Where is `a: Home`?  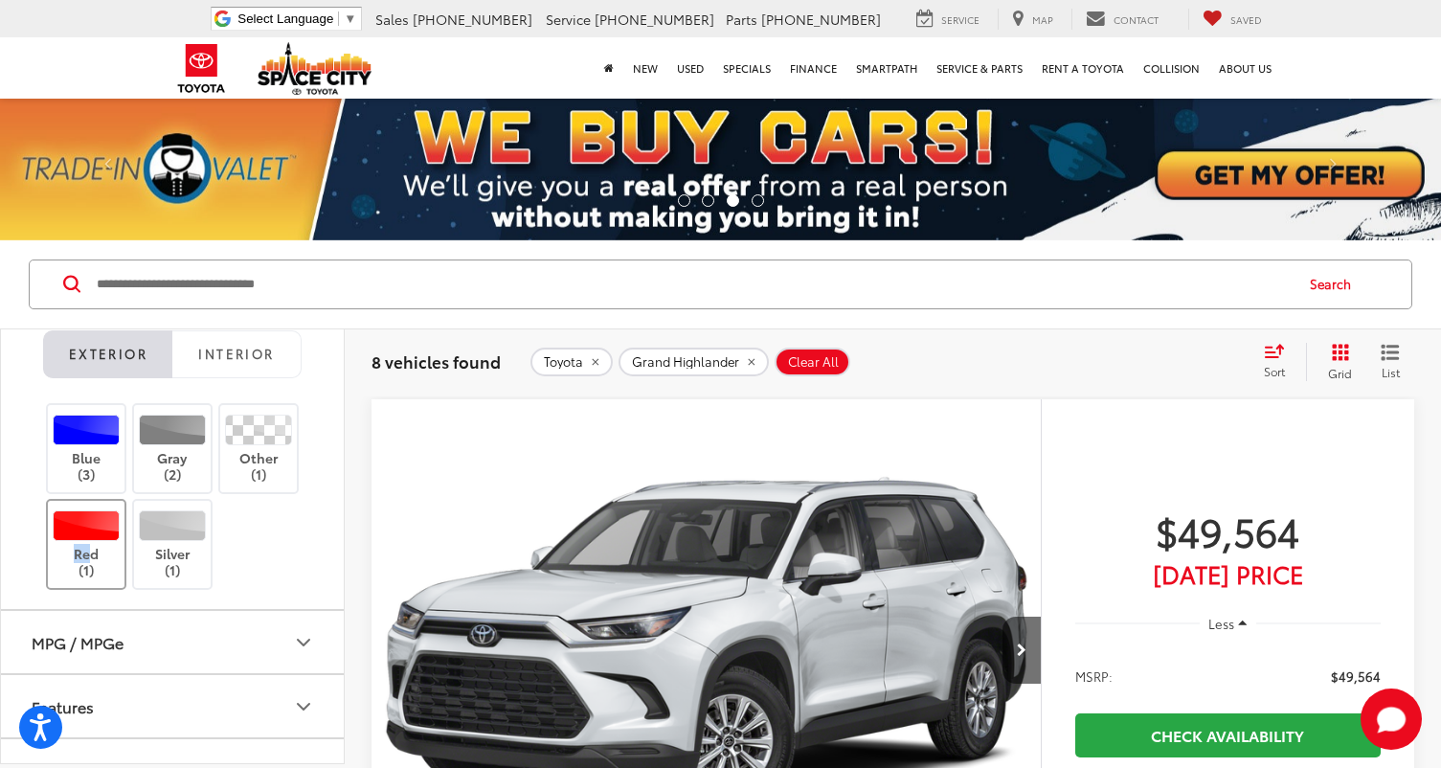
a: Home is located at coordinates (609, 68).